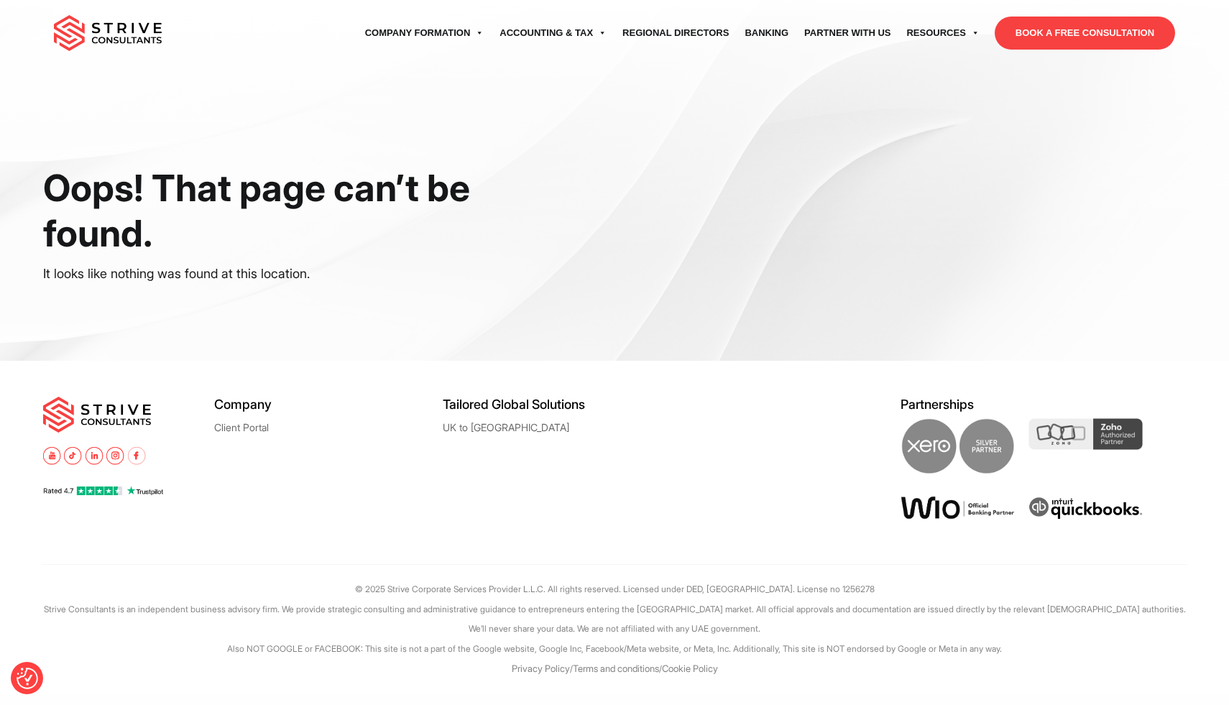 The height and width of the screenshot is (705, 1229). I want to click on a: Resources, so click(942, 33).